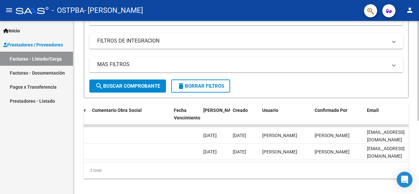 The image size is (419, 194). I want to click on span: Comentario Prestador / Gerenciador, so click(48, 110).